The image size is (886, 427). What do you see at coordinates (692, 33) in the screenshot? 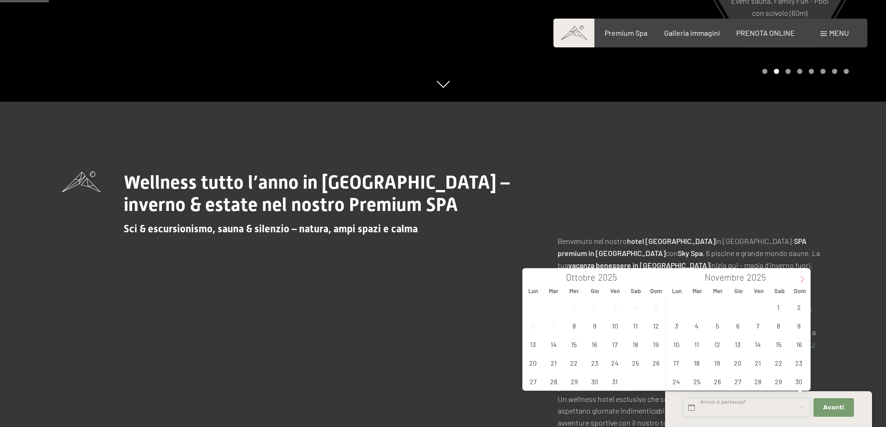
I see `a: Galleria immagini` at bounding box center [692, 33].